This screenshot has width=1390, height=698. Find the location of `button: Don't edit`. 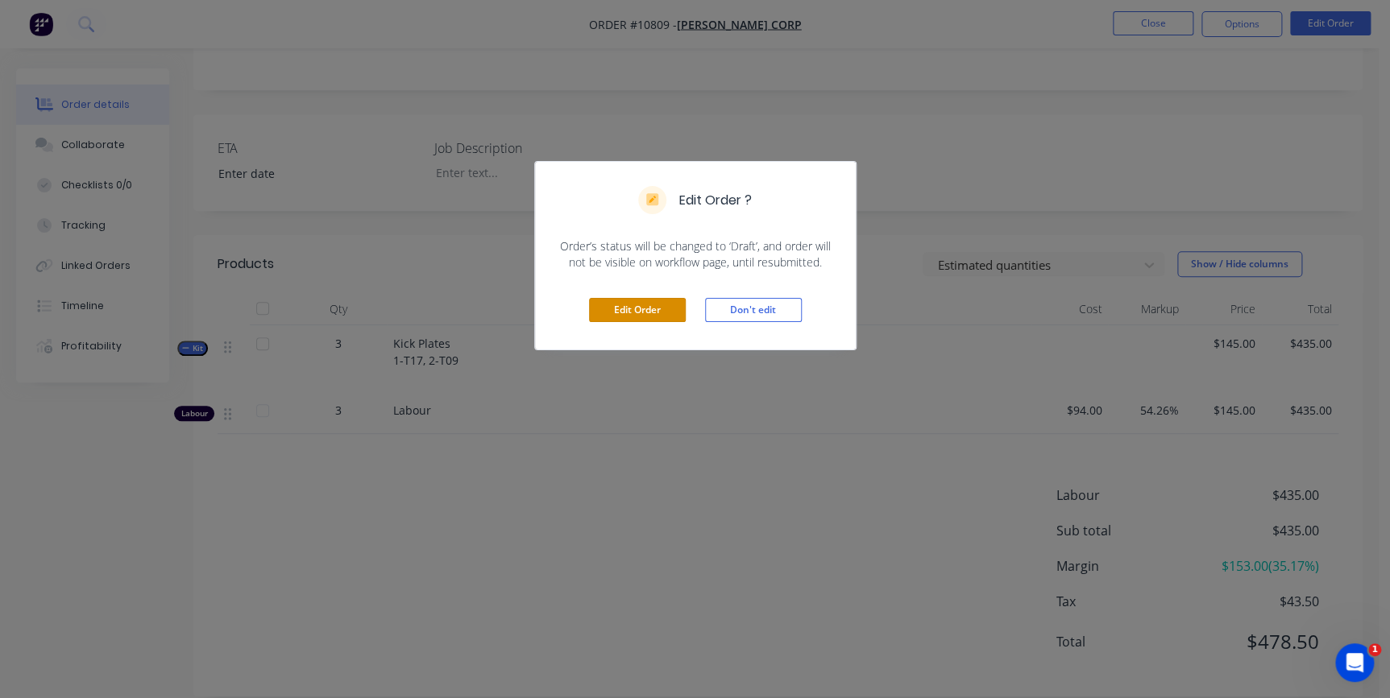

button: Don't edit is located at coordinates (753, 310).